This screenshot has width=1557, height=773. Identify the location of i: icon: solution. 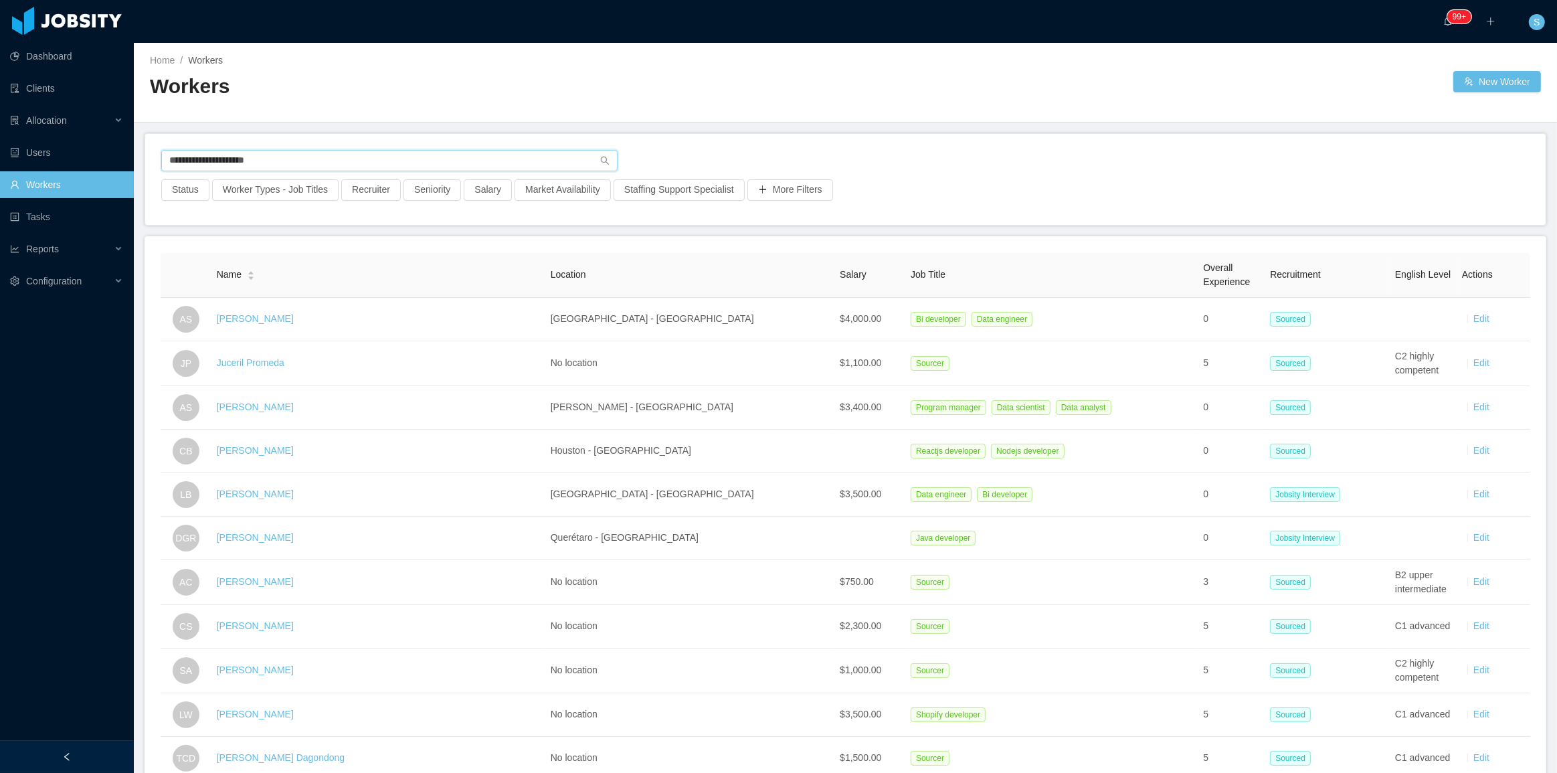
(15, 120).